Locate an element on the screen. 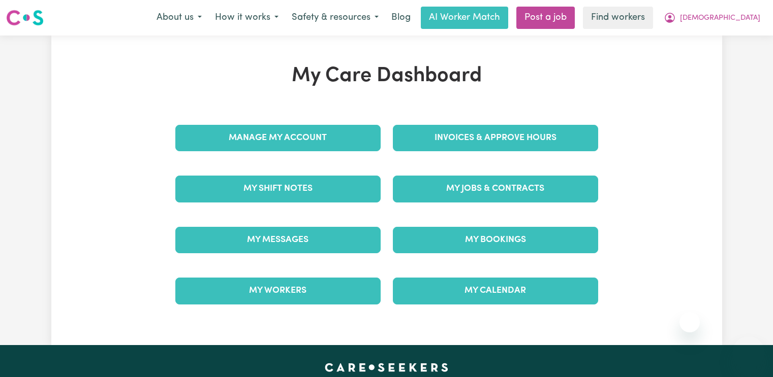 This screenshot has width=773, height=377. a: My Workers is located at coordinates (278, 291).